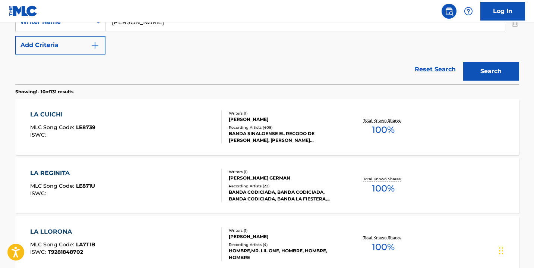 The image size is (534, 268). Describe the element at coordinates (469, 11) in the screenshot. I see `img: help` at that location.